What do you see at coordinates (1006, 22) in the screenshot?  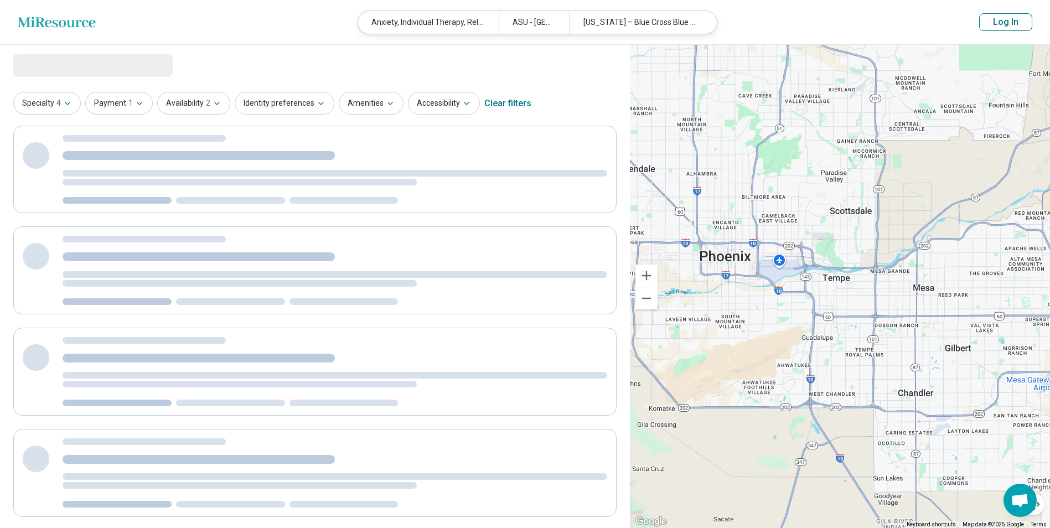 I see `button: Log In` at bounding box center [1006, 22].